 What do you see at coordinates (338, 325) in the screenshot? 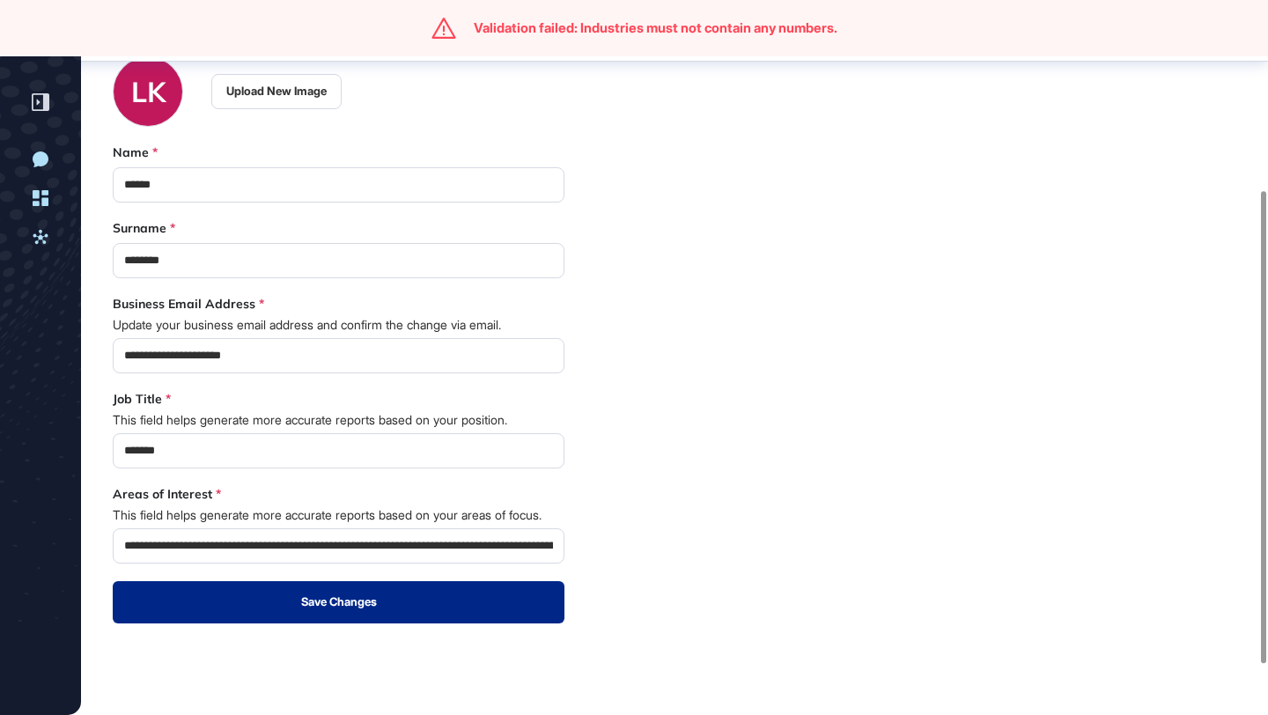
I see `span: Update your business email address and confirm the change via email.` at bounding box center [338, 325].